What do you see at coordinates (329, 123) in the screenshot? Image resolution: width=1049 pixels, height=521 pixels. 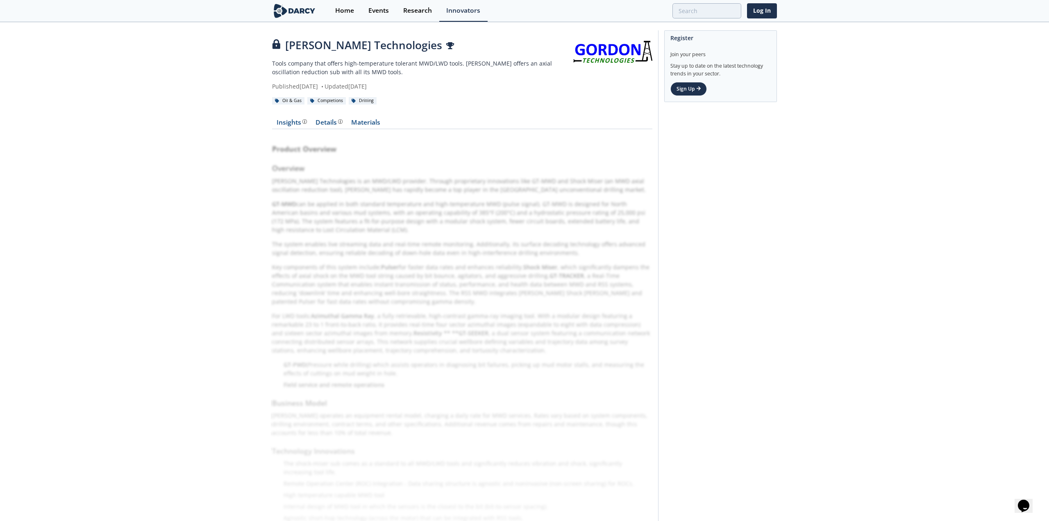 I see `div: Details` at bounding box center [329, 123].